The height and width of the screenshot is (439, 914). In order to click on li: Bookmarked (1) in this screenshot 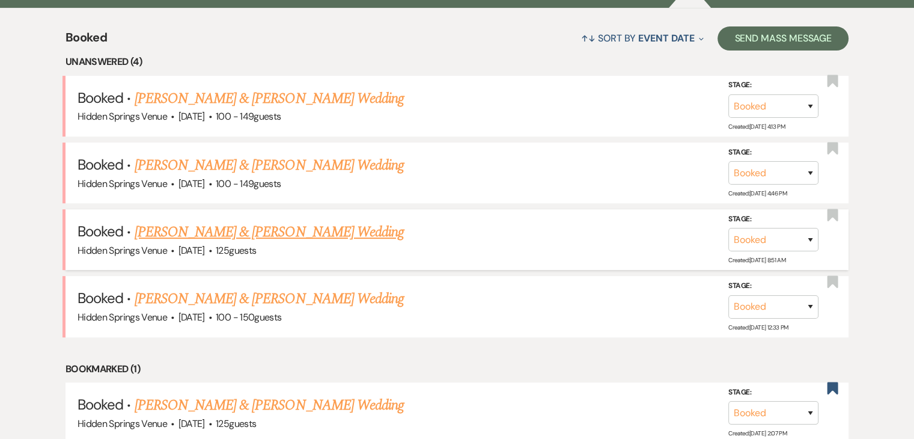, I will do `click(457, 369)`.